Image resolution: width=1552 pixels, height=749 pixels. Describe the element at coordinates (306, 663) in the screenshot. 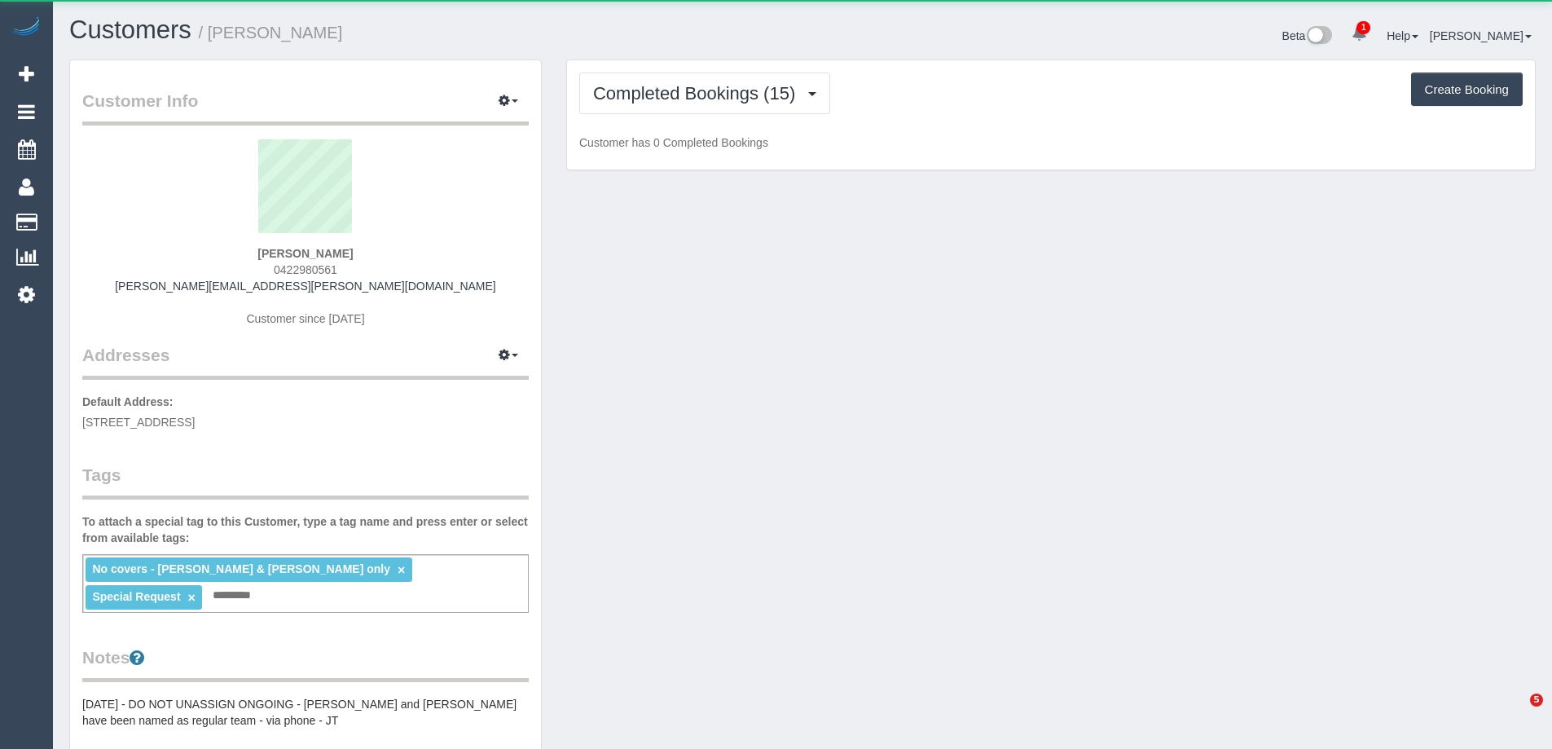

I see `legend: Notes` at that location.